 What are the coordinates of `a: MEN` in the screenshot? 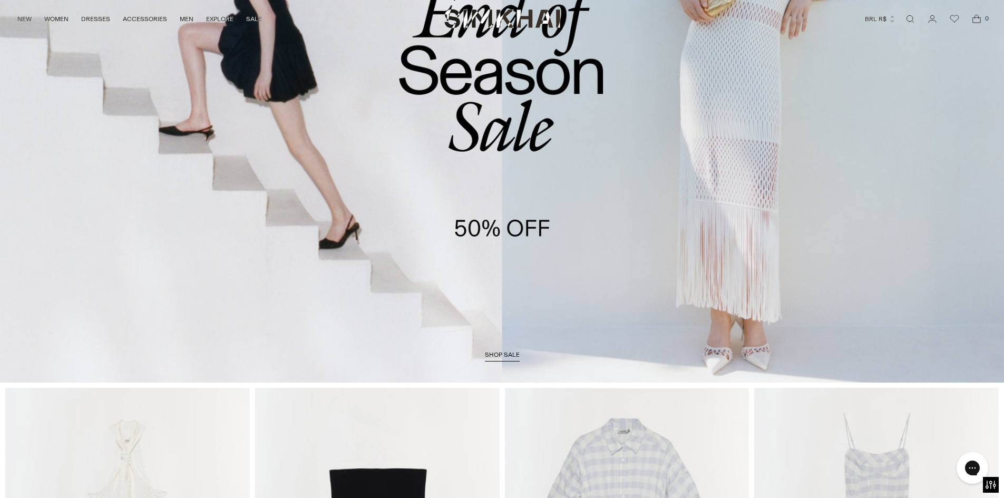 It's located at (187, 19).